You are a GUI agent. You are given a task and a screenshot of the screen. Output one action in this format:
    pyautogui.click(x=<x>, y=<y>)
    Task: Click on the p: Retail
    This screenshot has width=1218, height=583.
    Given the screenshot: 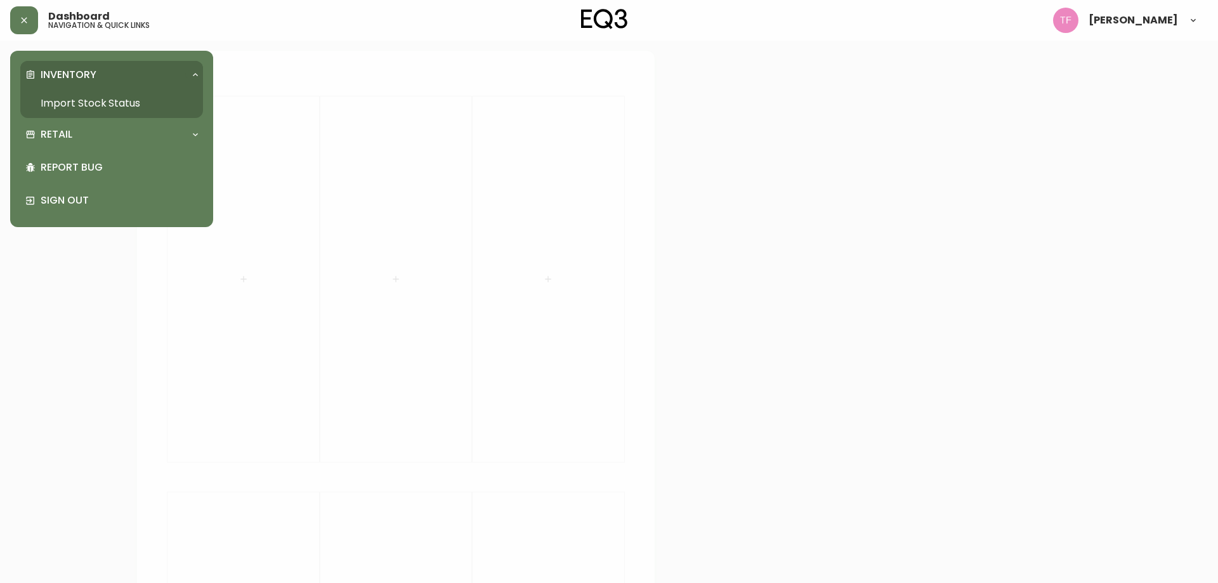 What is the action you would take?
    pyautogui.click(x=56, y=134)
    